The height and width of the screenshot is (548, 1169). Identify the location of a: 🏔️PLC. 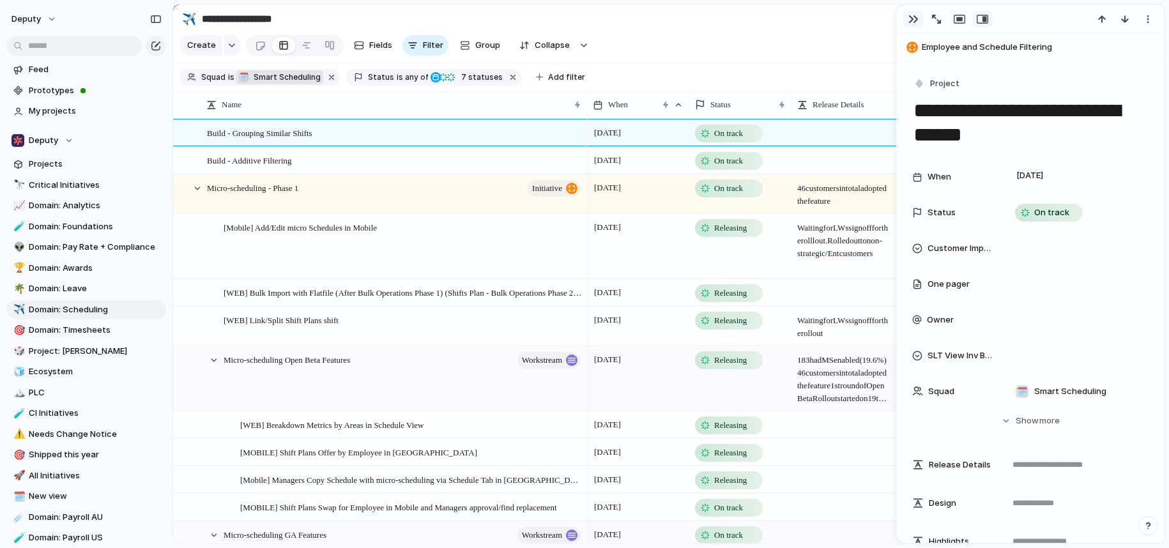
(86, 393).